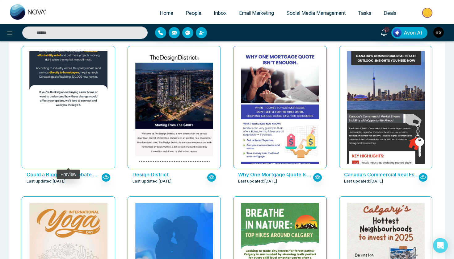 The height and width of the screenshot is (259, 454). What do you see at coordinates (438, 32) in the screenshot?
I see `img: User Avatar` at bounding box center [438, 32].